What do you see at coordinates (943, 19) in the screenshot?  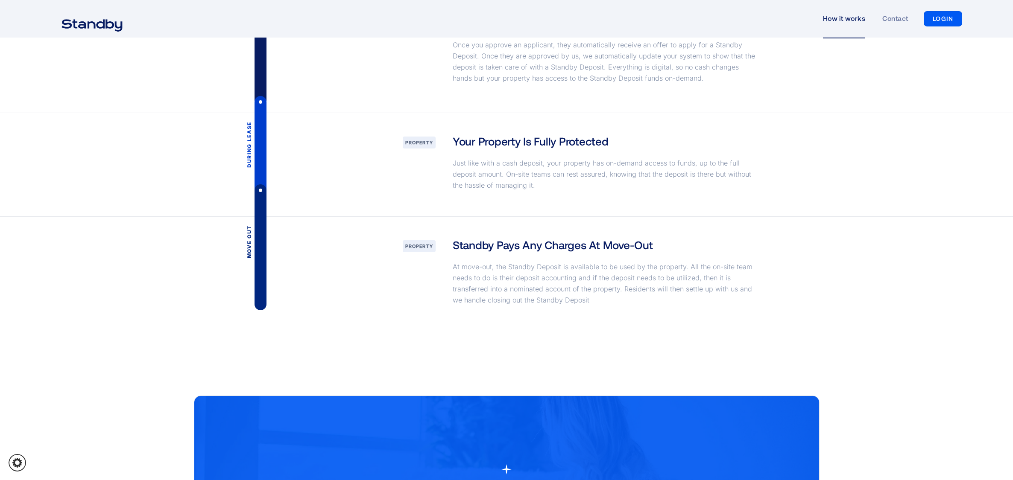 I see `a: LOGIN` at bounding box center [943, 19].